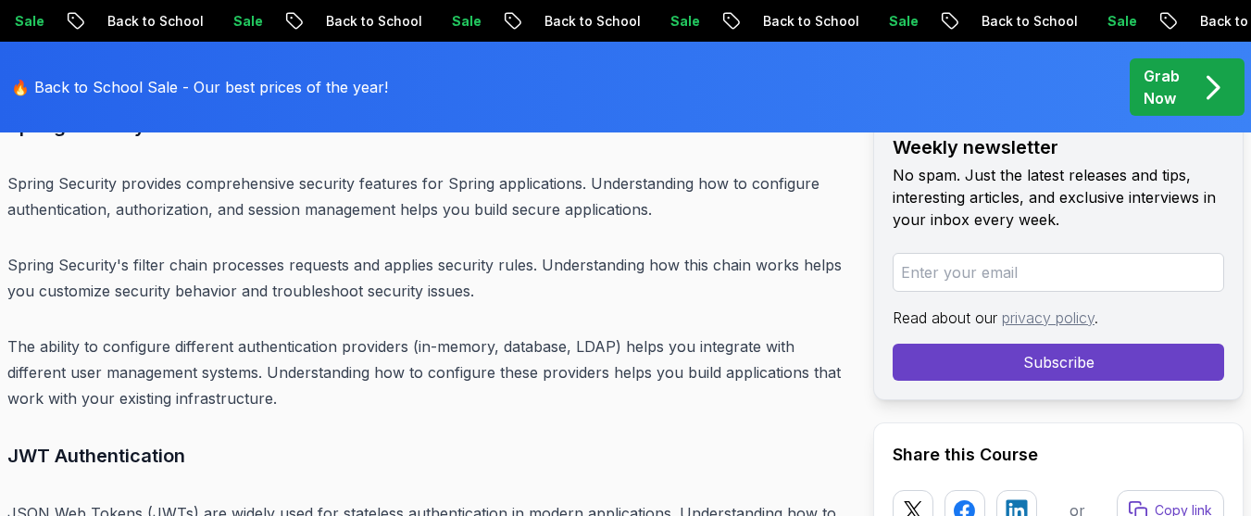  Describe the element at coordinates (1058, 362) in the screenshot. I see `button: Subscribe` at that location.